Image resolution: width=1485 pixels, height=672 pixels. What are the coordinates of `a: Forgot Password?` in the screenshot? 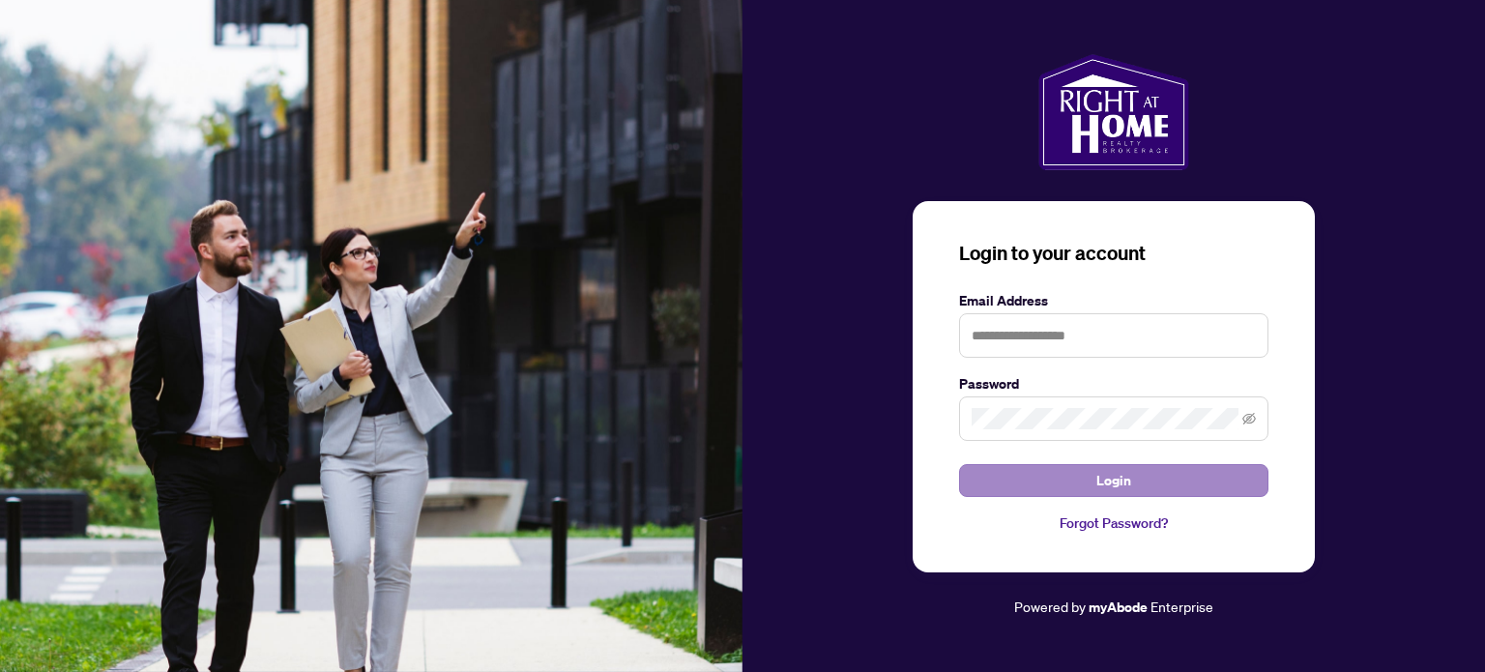 It's located at (1114, 523).